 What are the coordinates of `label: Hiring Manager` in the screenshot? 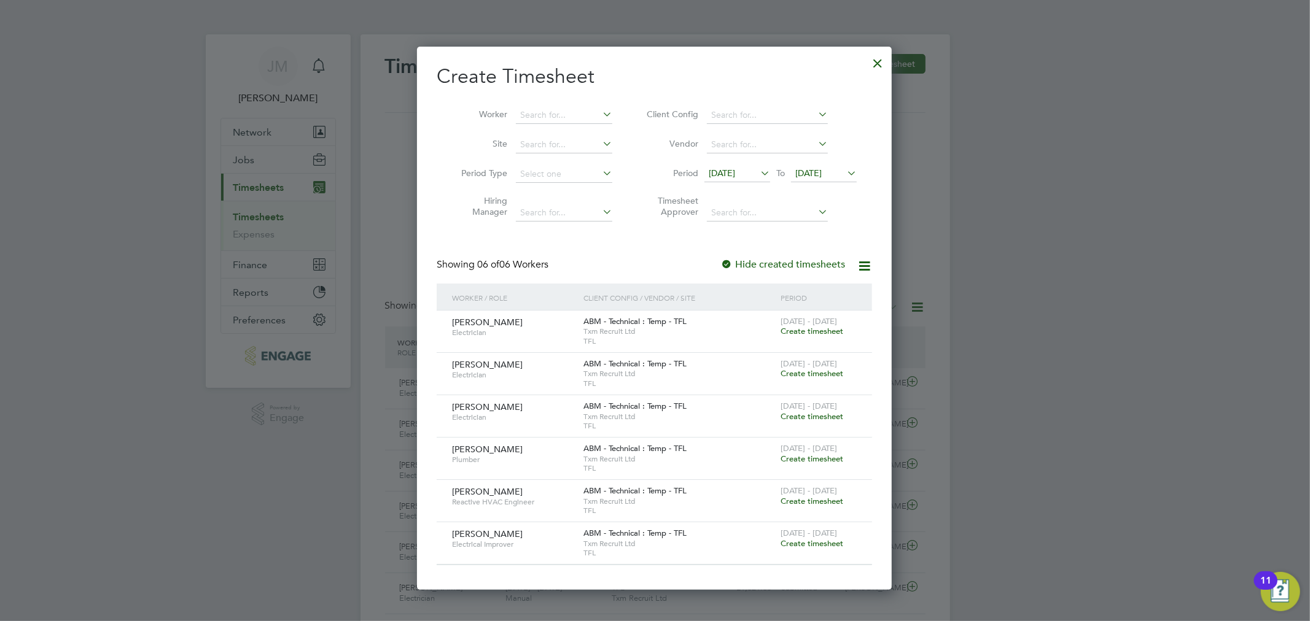 It's located at (480, 206).